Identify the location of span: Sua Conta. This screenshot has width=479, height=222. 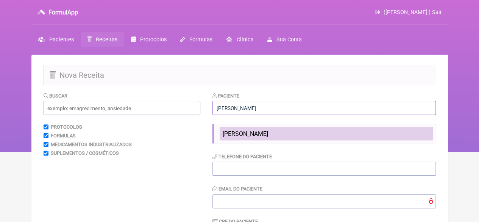
(289, 39).